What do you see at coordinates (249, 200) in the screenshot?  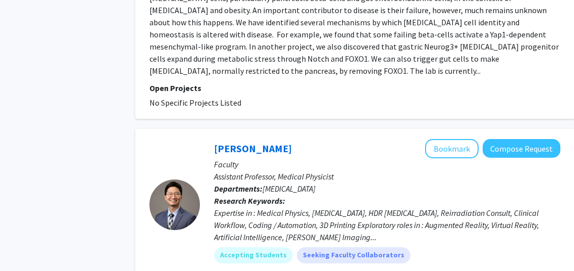 I see `b: Research Keywords:` at bounding box center [249, 200].